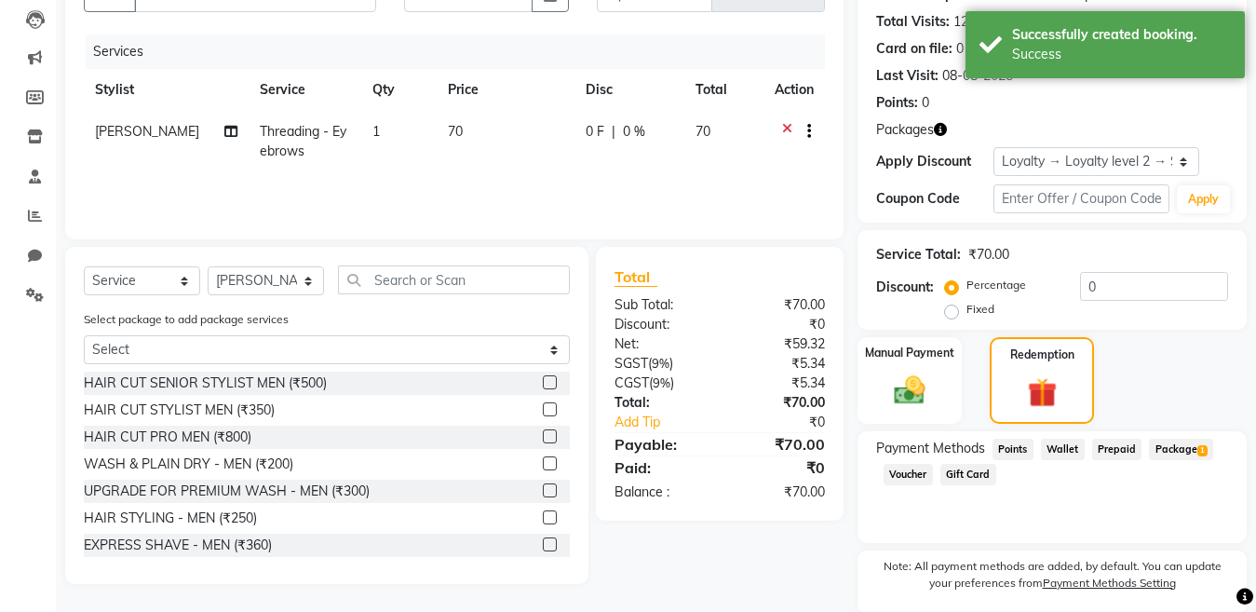  Describe the element at coordinates (660, 444) in the screenshot. I see `div: Payable:` at that location.